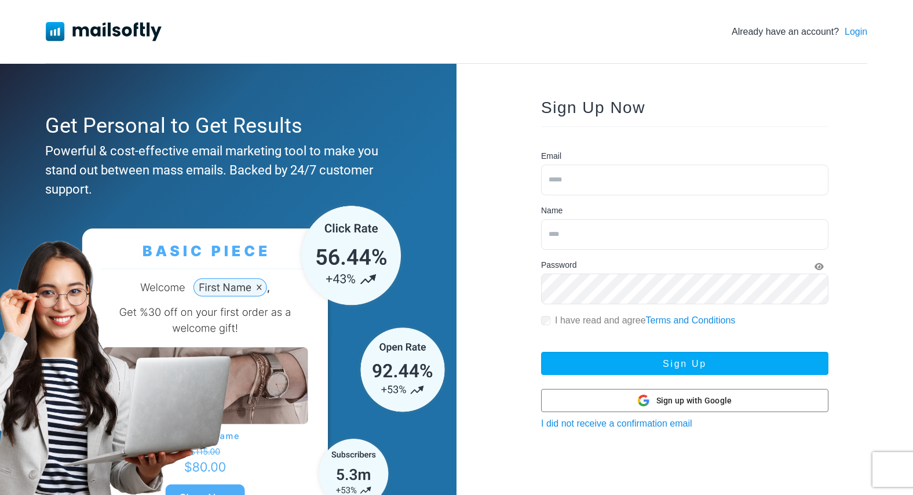  I want to click on label: I have read and agree, so click(645, 320).